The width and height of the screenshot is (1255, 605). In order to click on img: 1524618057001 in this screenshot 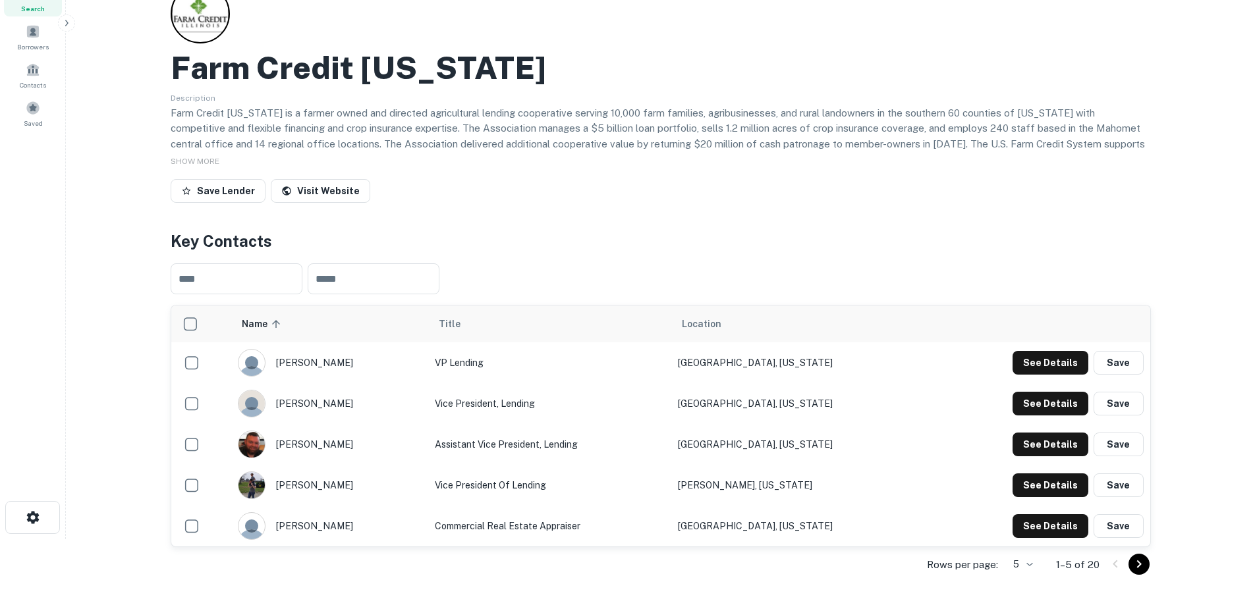, I will do `click(252, 445)`.